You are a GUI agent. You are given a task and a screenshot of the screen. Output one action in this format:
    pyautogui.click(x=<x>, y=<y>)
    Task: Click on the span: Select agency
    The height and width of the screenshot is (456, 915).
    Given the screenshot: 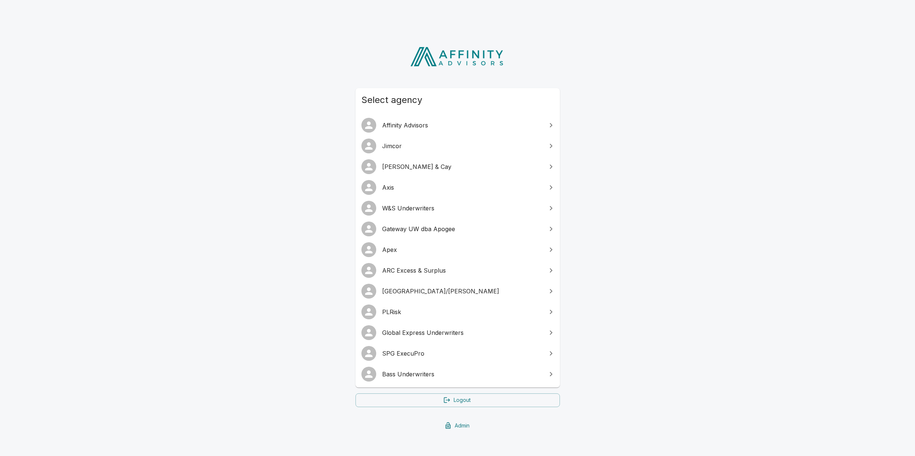 What is the action you would take?
    pyautogui.click(x=458, y=100)
    